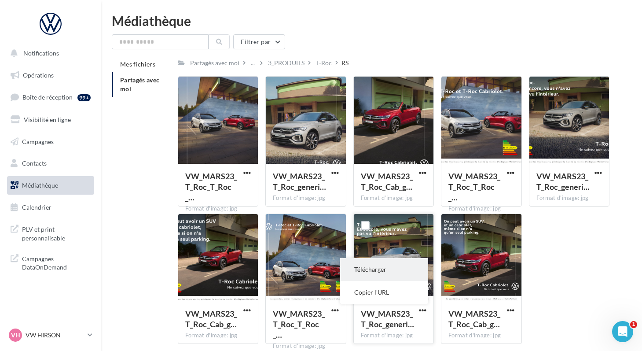  Describe the element at coordinates (38, 75) in the screenshot. I see `span: Opérations` at that location.